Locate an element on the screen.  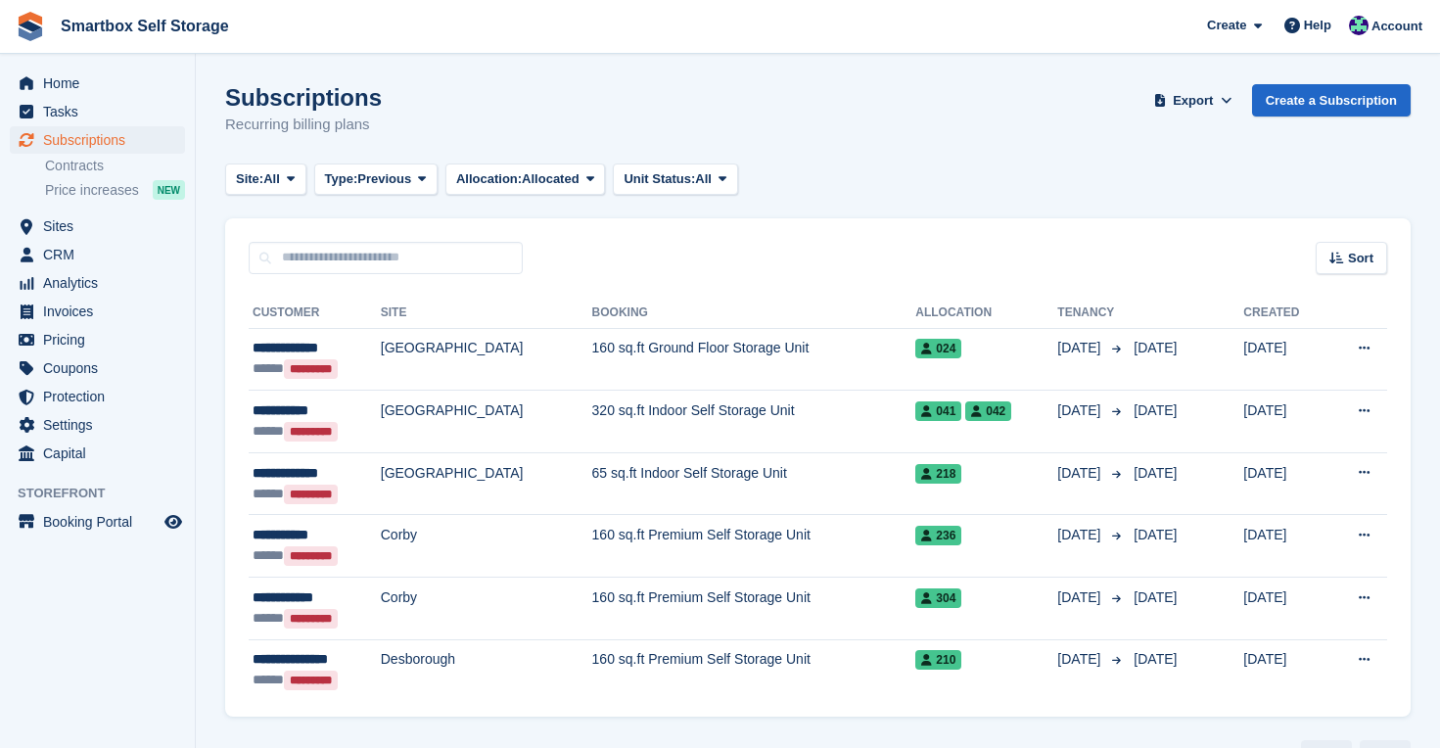
span: Create is located at coordinates (1227, 25).